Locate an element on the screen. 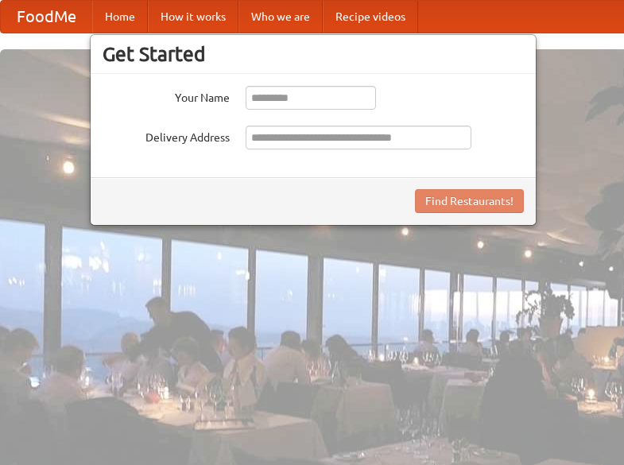 This screenshot has width=624, height=465. a: Who we are is located at coordinates (281, 17).